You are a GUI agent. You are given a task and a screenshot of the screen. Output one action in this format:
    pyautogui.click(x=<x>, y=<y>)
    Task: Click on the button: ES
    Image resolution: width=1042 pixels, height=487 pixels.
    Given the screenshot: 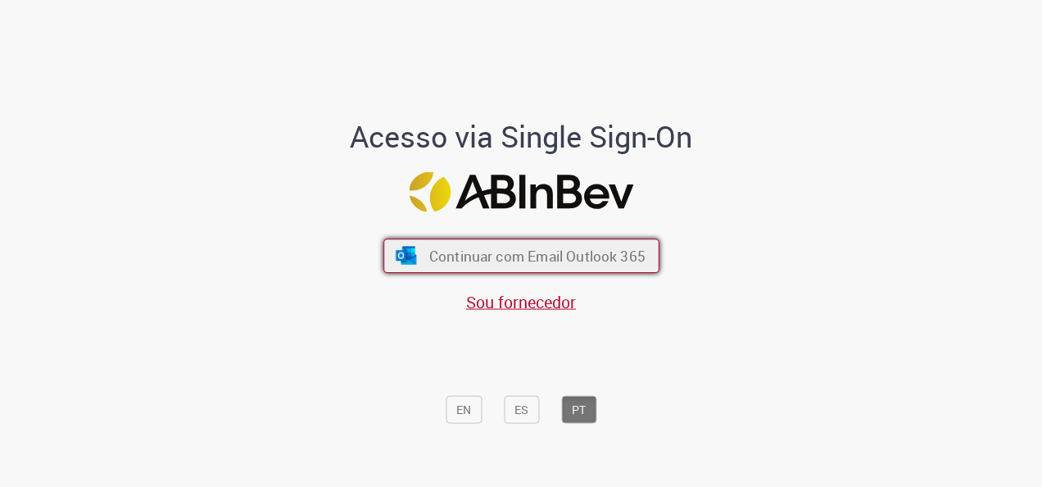 What is the action you would take?
    pyautogui.click(x=521, y=409)
    